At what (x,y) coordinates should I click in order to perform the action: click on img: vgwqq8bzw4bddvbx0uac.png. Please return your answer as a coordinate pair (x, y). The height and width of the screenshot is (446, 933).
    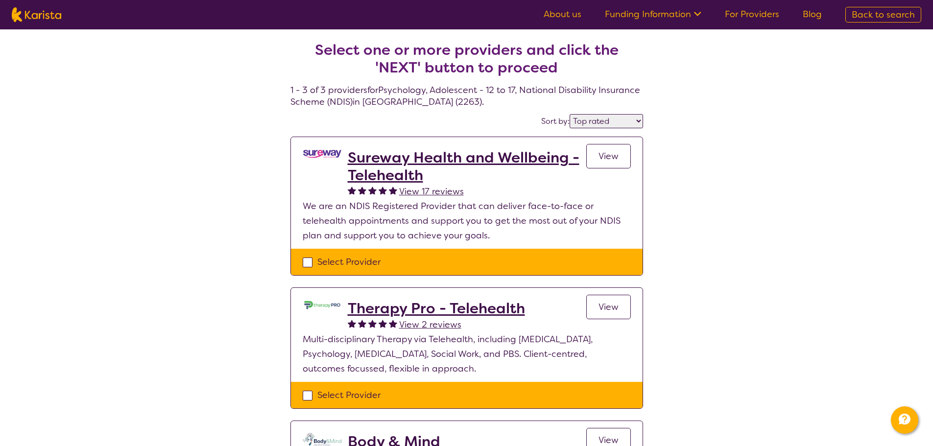
    Looking at the image, I should click on (322, 154).